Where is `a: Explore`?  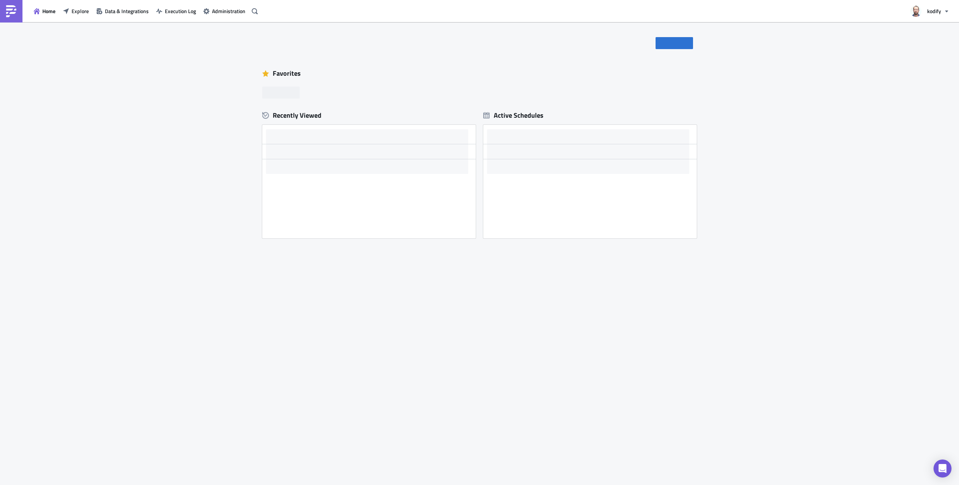
a: Explore is located at coordinates (76, 11).